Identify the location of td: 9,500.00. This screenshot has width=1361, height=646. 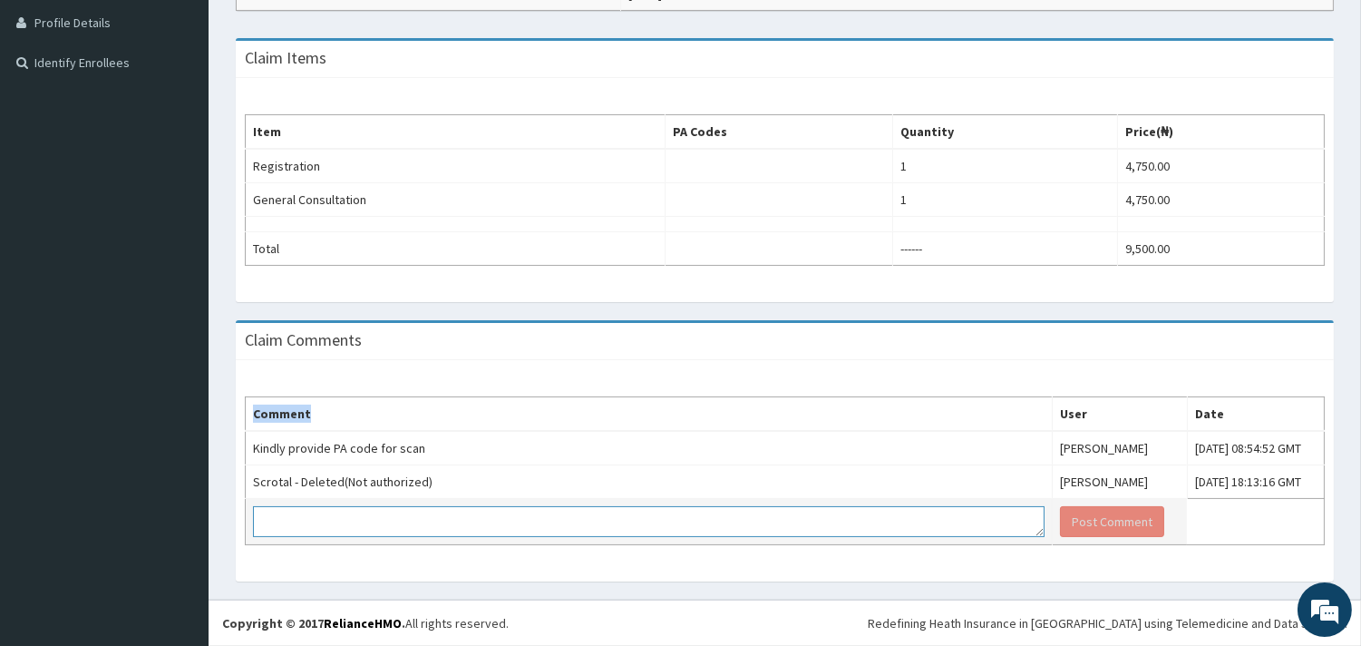
(1221, 249).